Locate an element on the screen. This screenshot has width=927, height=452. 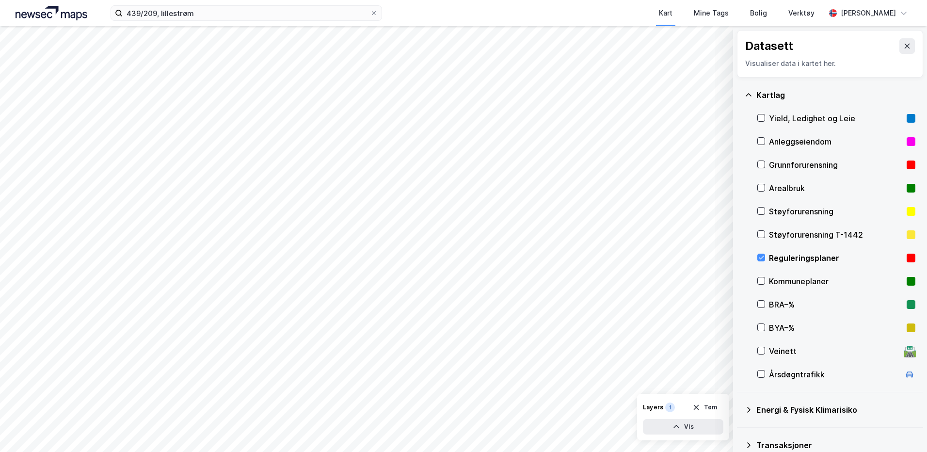
div: Layers is located at coordinates (653, 407).